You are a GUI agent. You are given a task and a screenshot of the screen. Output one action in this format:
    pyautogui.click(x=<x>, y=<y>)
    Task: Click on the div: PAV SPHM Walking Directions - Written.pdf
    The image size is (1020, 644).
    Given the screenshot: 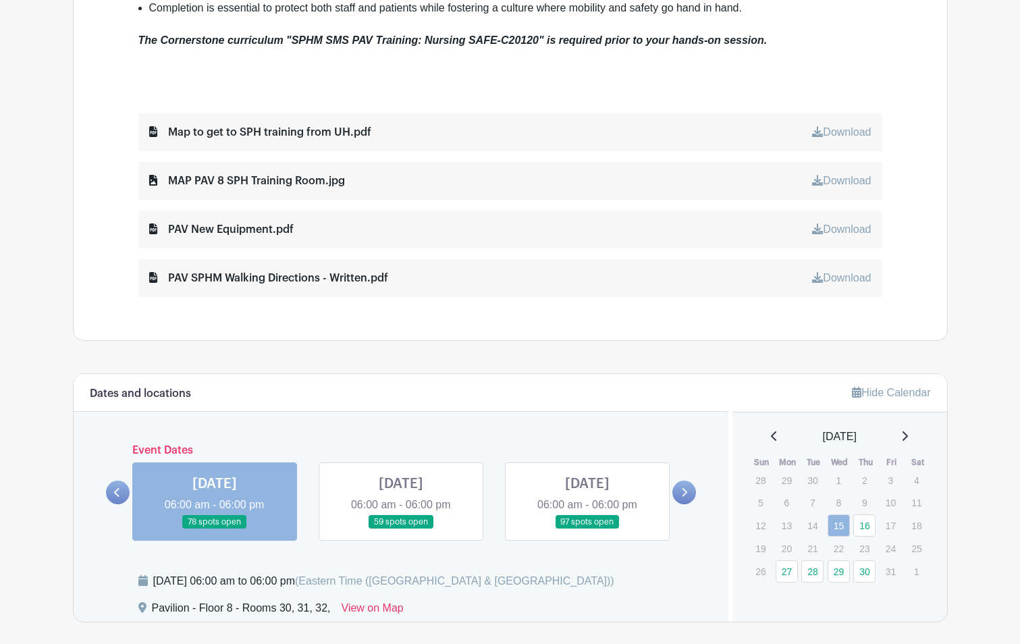 What is the action you would take?
    pyautogui.click(x=269, y=278)
    